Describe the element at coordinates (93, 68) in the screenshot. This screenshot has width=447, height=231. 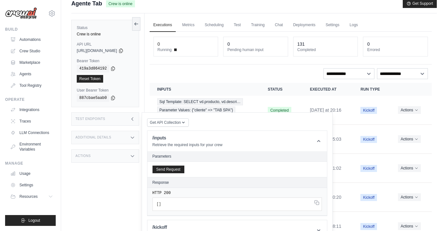
I see `code: 419a3d864192` at that location.